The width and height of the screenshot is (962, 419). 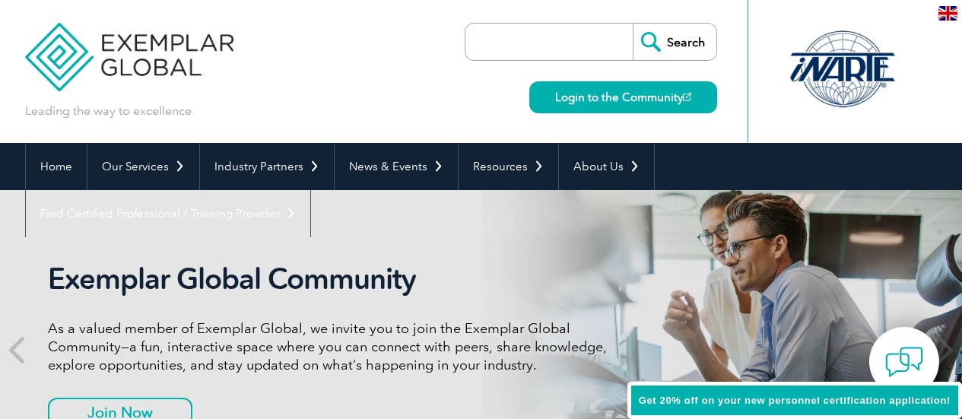 What do you see at coordinates (143, 167) in the screenshot?
I see `a: Our Services` at bounding box center [143, 167].